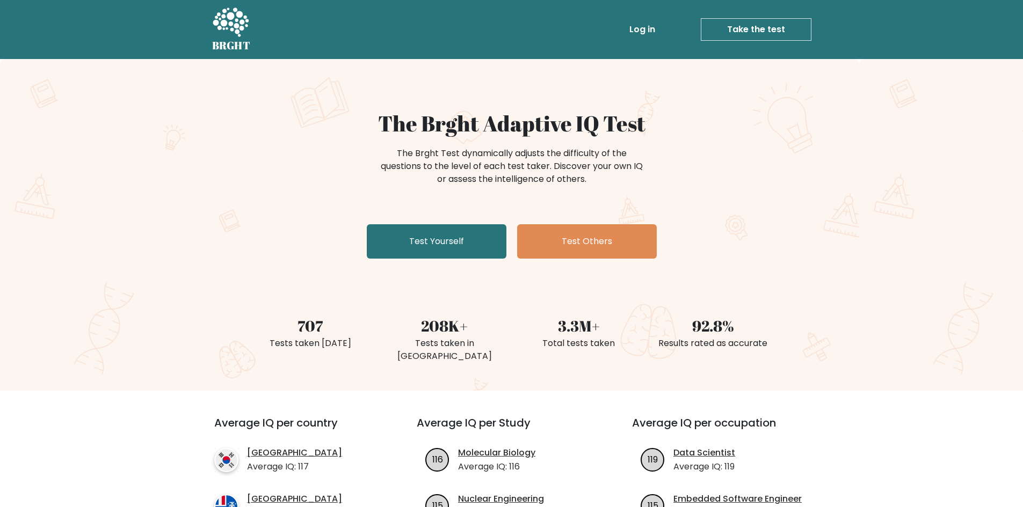  What do you see at coordinates (713, 326) in the screenshot?
I see `div: 92.8%` at bounding box center [713, 326].